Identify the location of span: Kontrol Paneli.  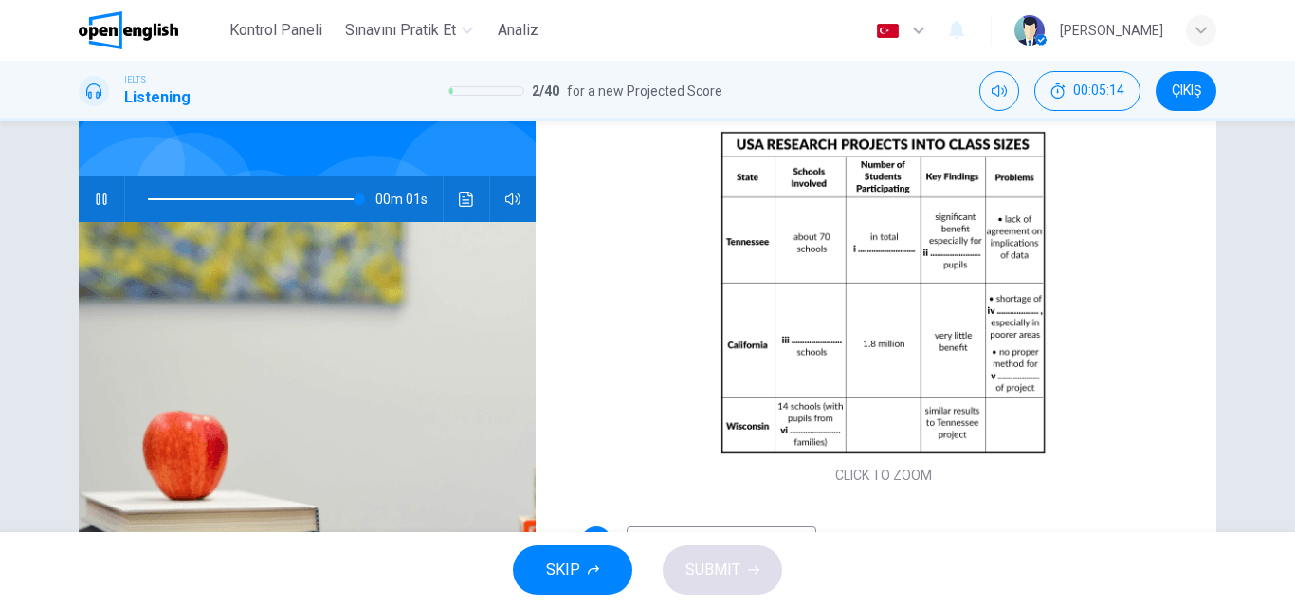
(276, 30).